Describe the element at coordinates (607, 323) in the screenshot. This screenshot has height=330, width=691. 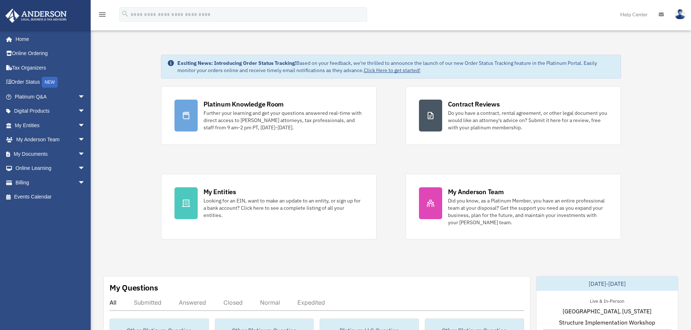
I see `span: Structure Implementation Workshop` at that location.